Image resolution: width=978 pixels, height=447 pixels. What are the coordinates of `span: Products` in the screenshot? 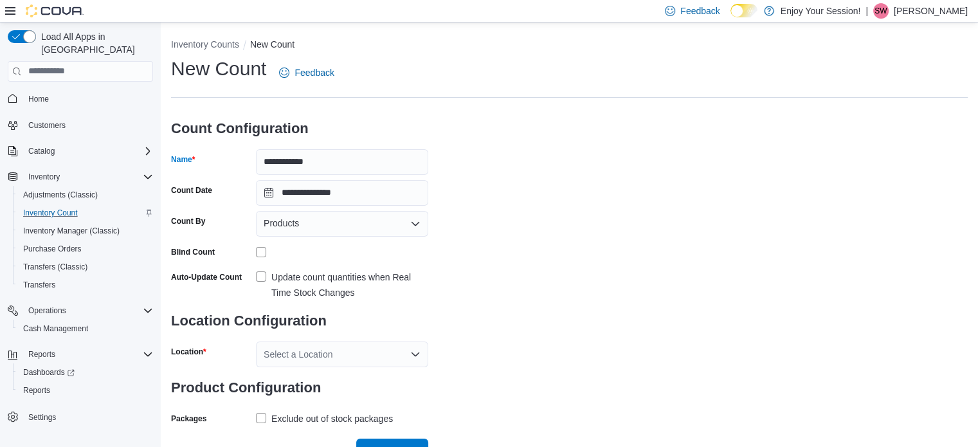 It's located at (281, 223).